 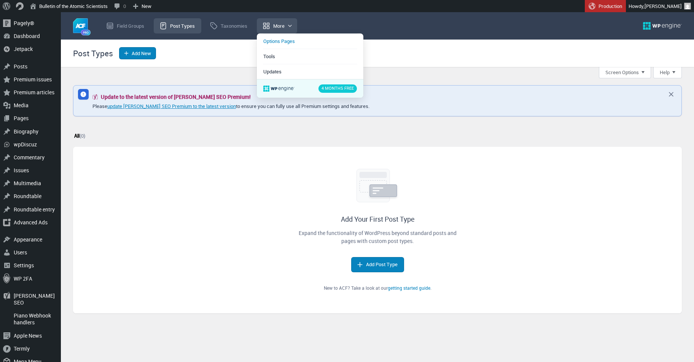 What do you see at coordinates (82, 27) in the screenshot?
I see `img: Advanced Custom Fields logo` at bounding box center [82, 27].